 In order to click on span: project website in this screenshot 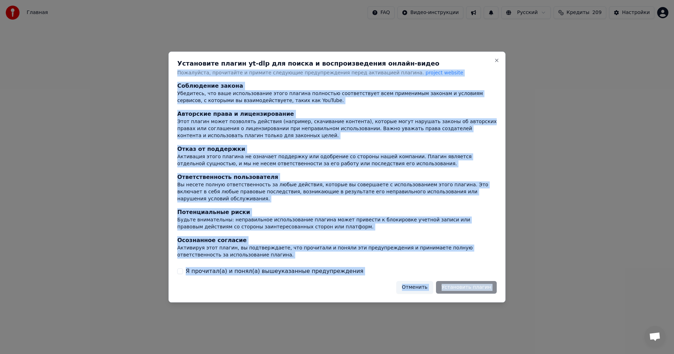, I will do `click(444, 73)`.